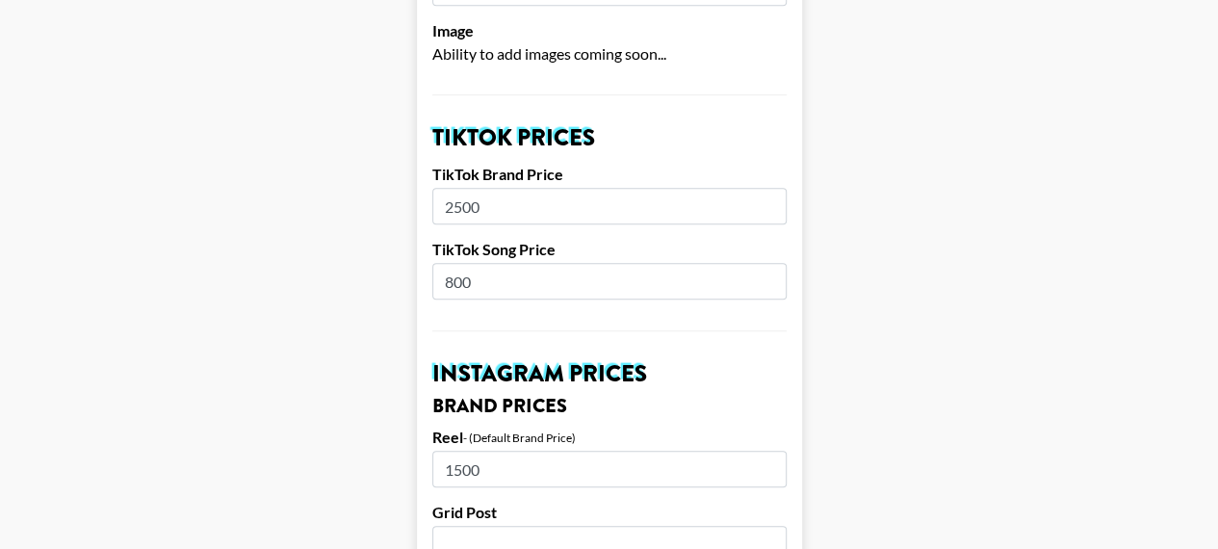 This screenshot has height=549, width=1218. I want to click on div: - (Default Brand Price), so click(519, 437).